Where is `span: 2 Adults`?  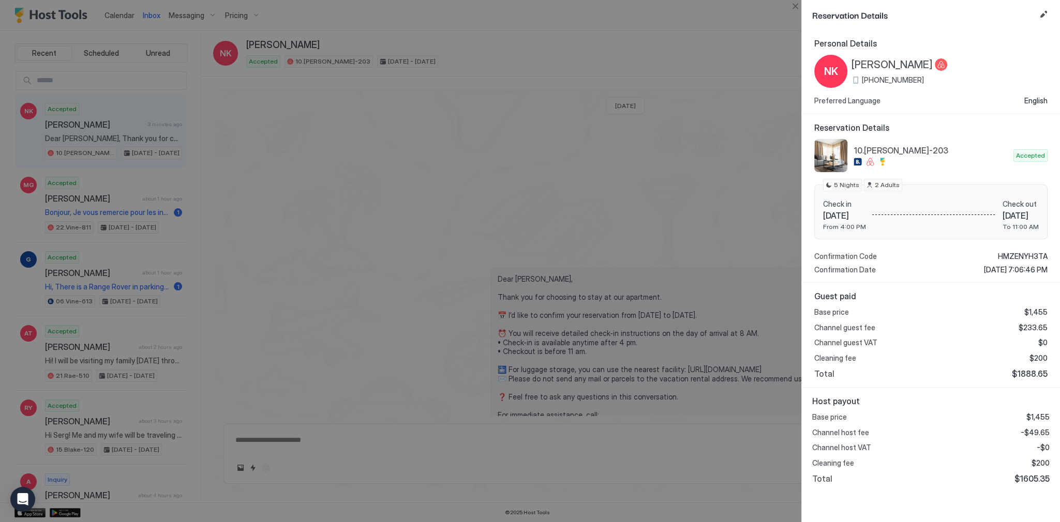
span: 2 Adults is located at coordinates (887, 185).